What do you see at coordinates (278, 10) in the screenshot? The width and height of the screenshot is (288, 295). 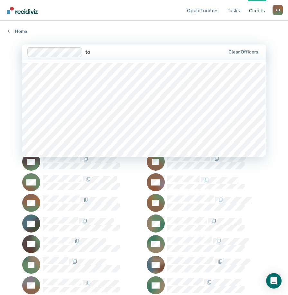 I see `button: Profile dropdown button` at bounding box center [278, 10].